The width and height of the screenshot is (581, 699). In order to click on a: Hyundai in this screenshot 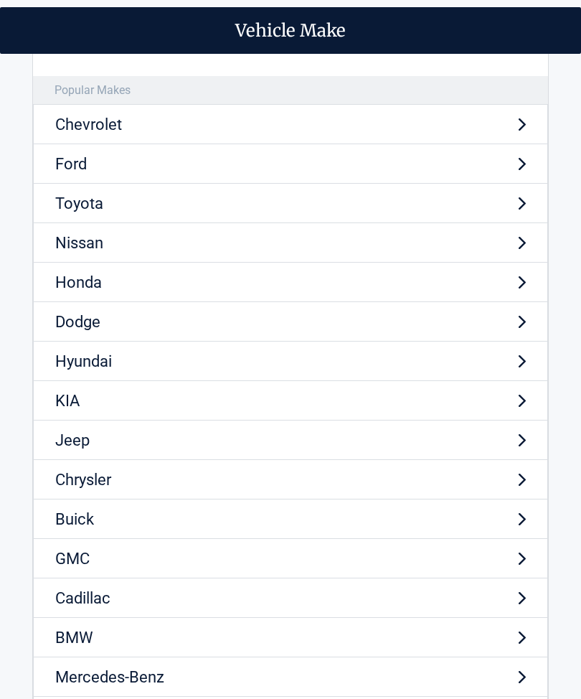, I will do `click(291, 361)`.